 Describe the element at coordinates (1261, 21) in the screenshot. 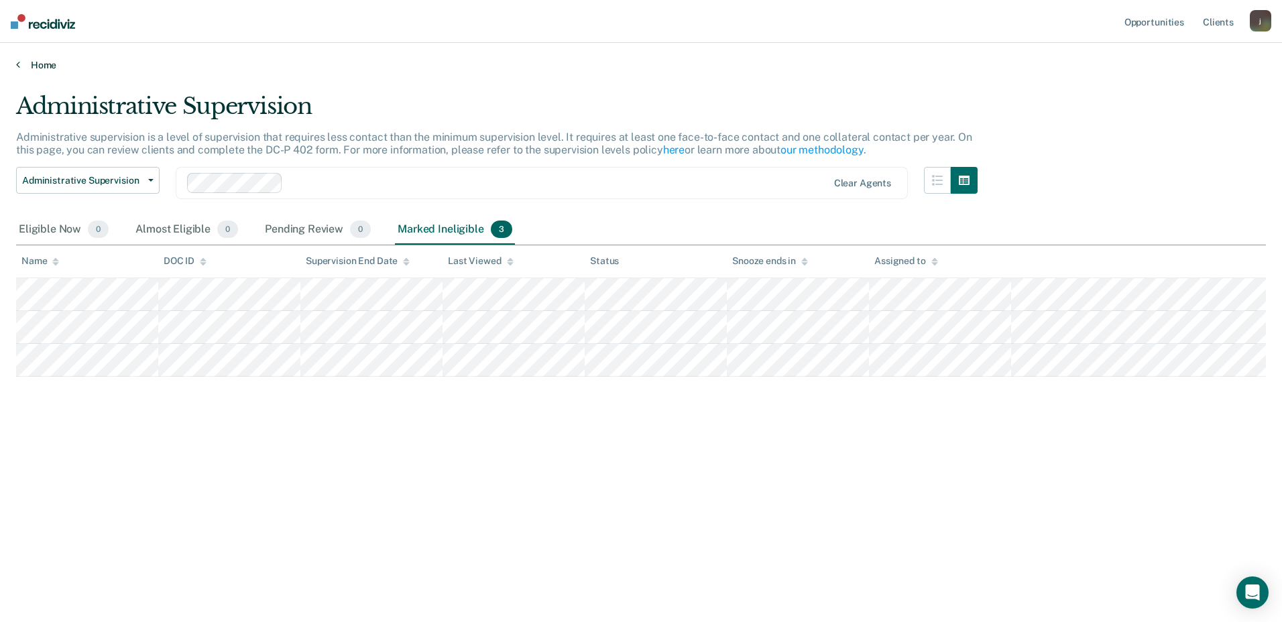

I see `button: j` at that location.